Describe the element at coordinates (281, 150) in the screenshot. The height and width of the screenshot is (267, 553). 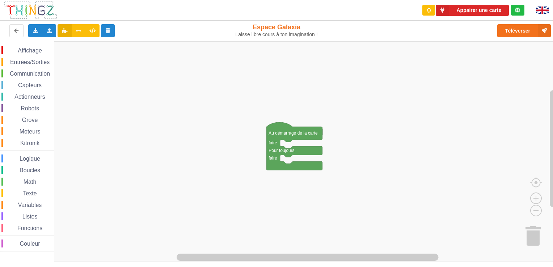
I see `text: Pour toujours` at that location.